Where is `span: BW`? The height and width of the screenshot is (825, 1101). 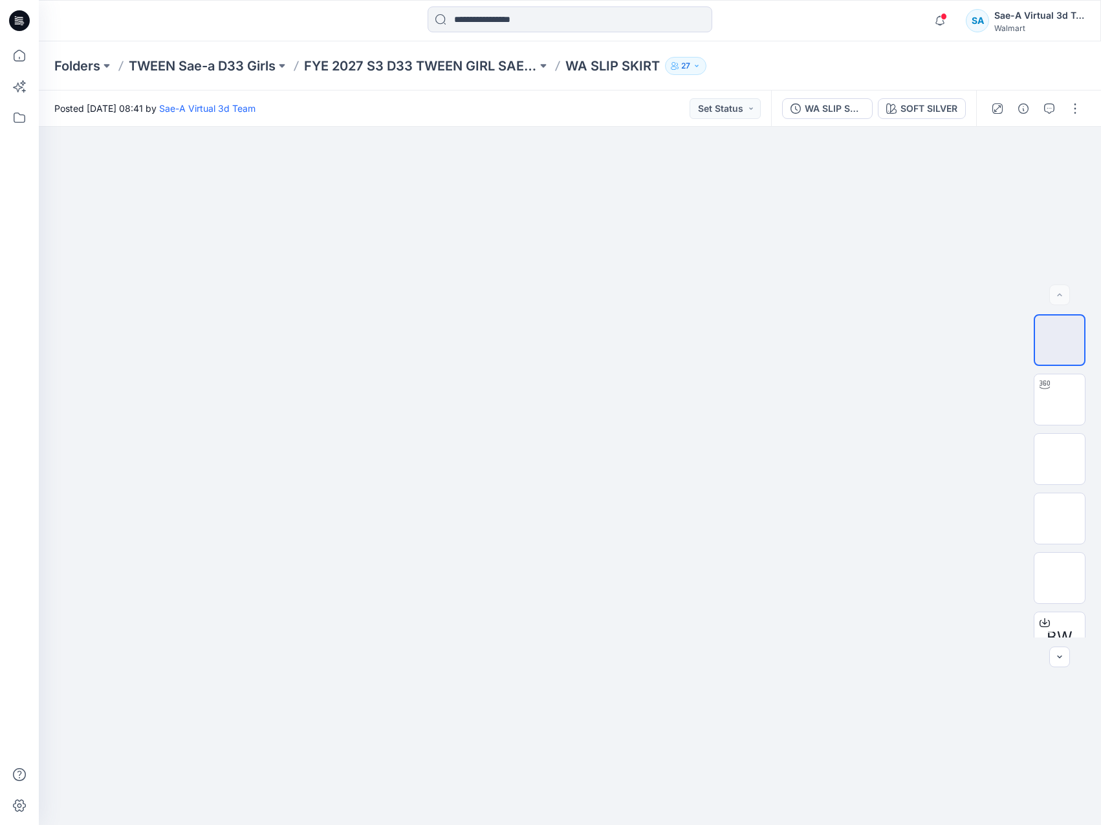
span: BW is located at coordinates (1059, 638).